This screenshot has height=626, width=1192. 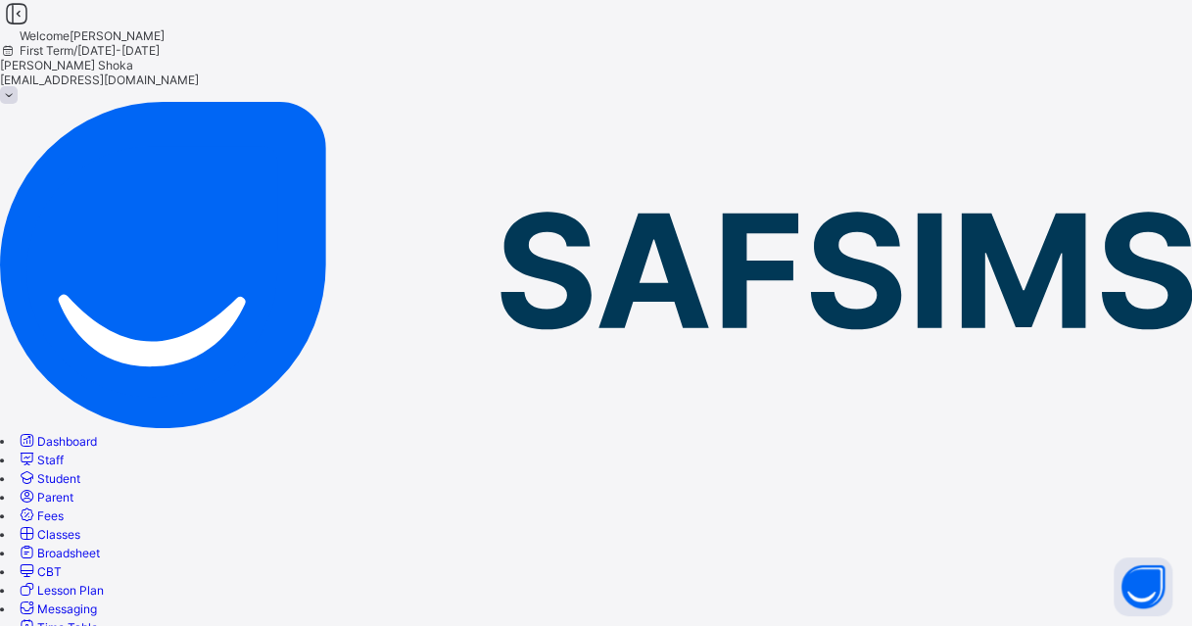 I want to click on span: Staff, so click(x=50, y=459).